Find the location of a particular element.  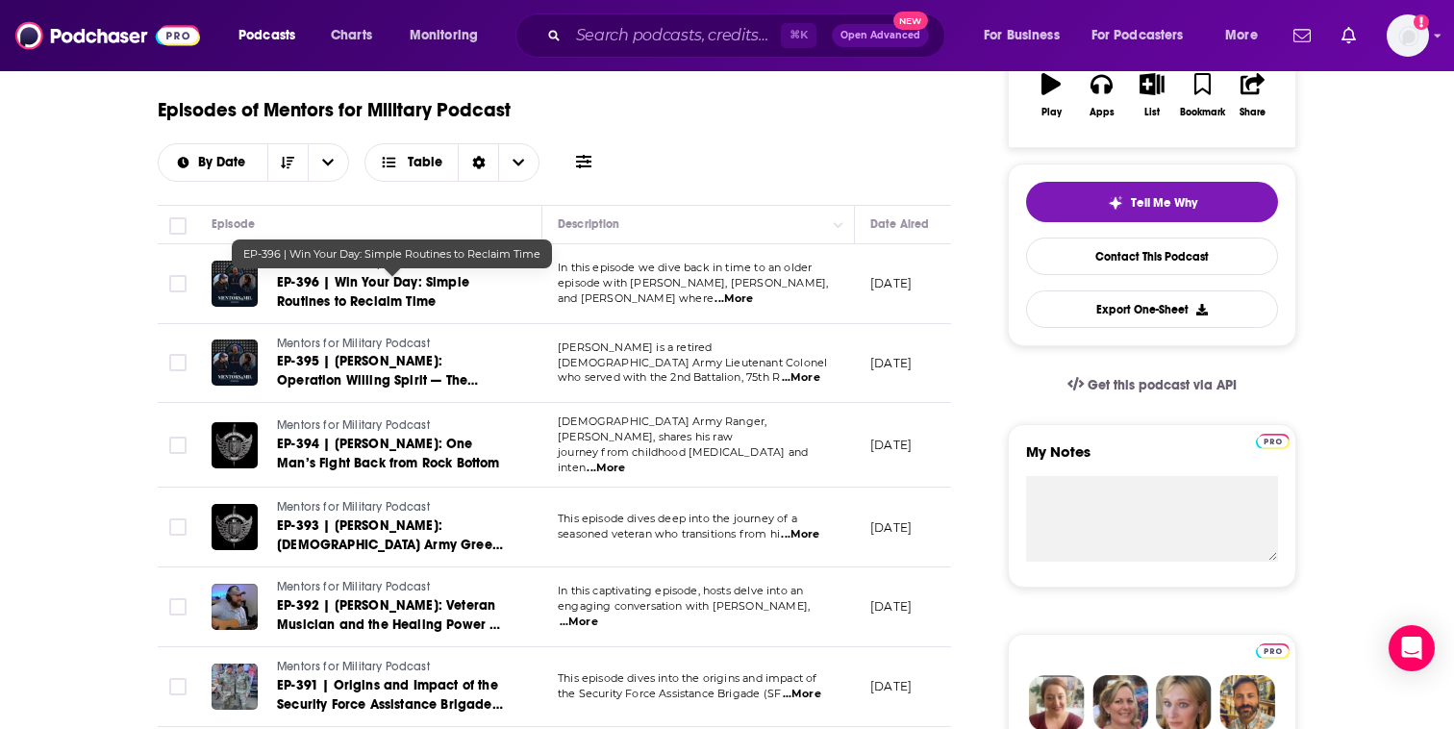

span: Podcasts is located at coordinates (266, 36).